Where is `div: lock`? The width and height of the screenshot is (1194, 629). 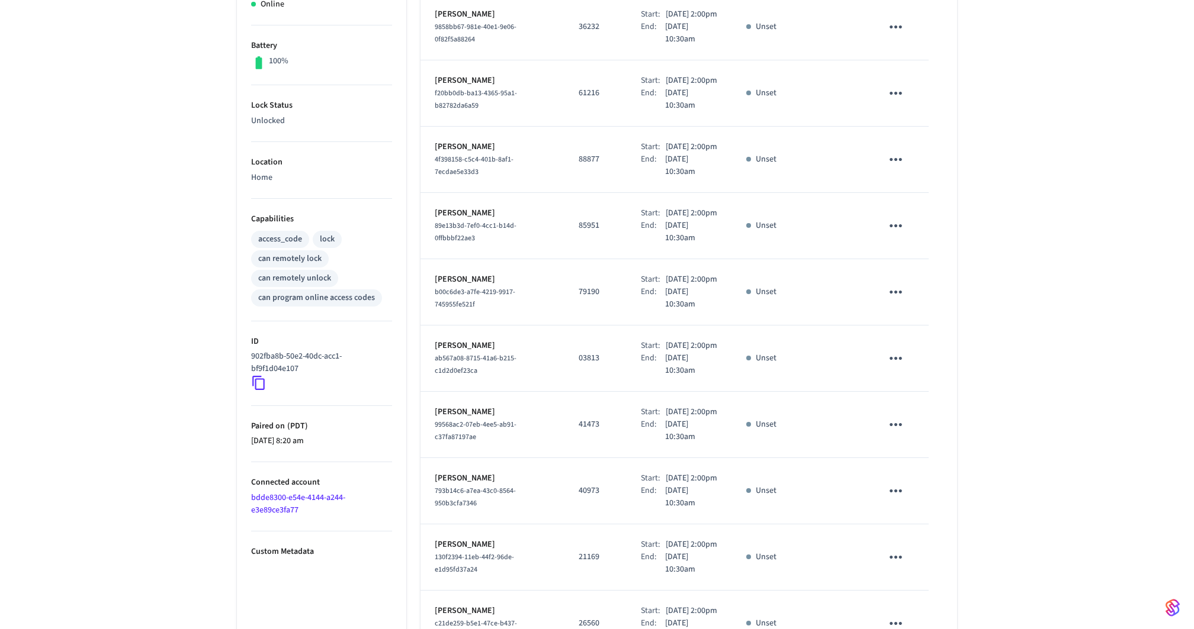 div: lock is located at coordinates (327, 239).